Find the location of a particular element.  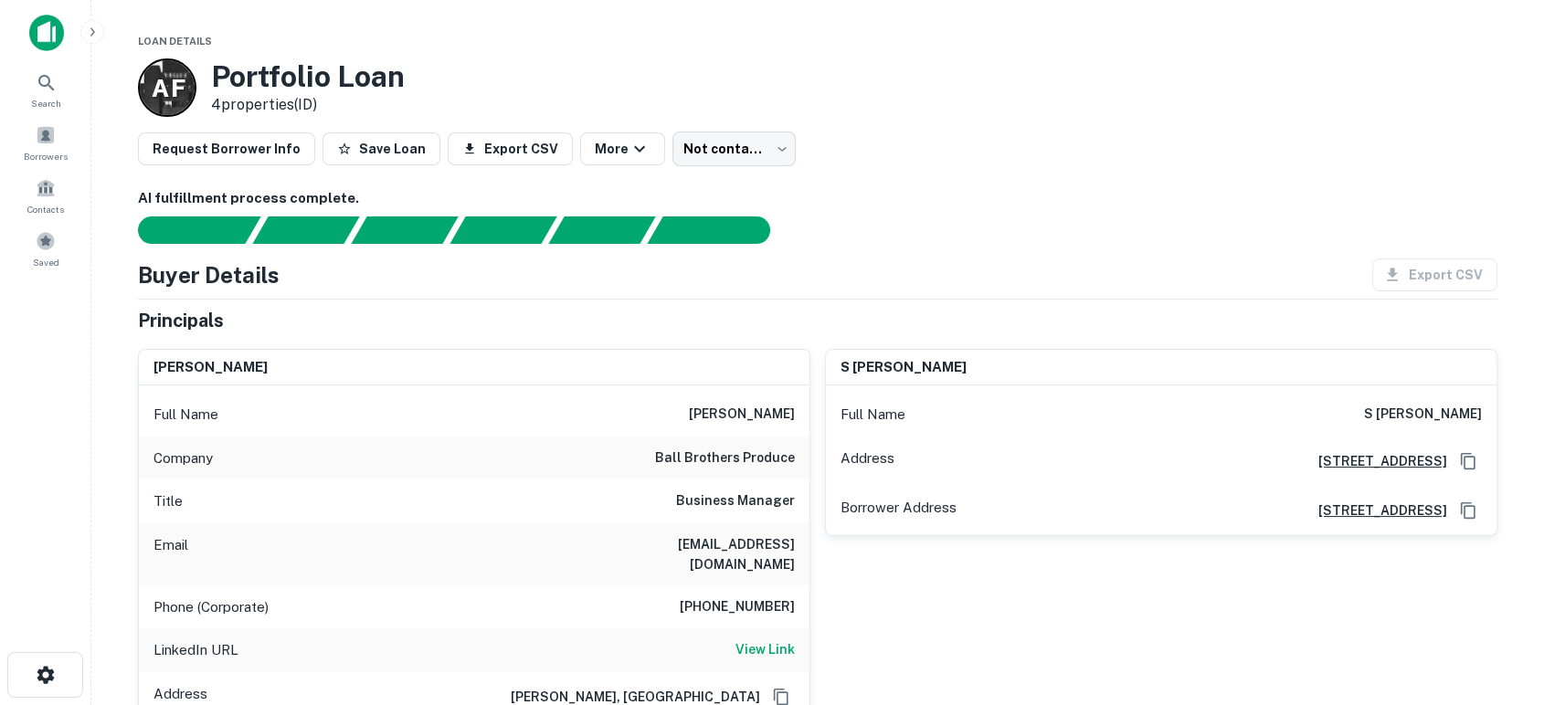

h6: Business Manager is located at coordinates (735, 502).